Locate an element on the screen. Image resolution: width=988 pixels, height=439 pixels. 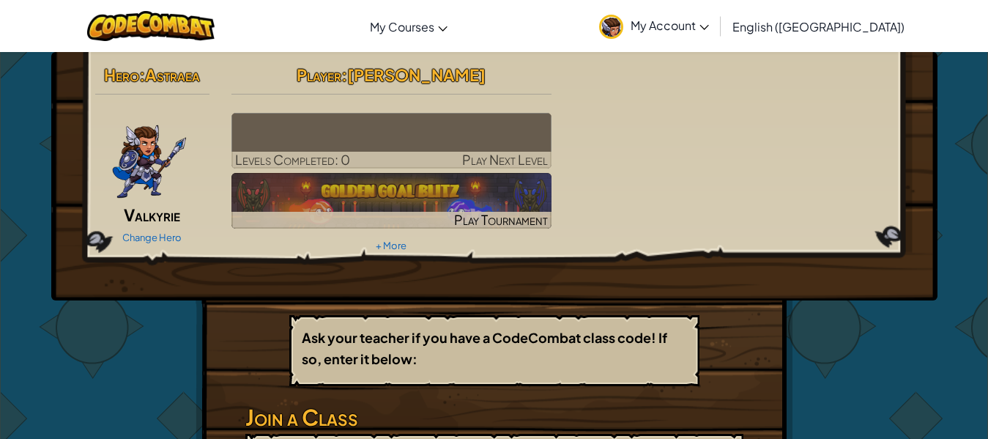
span: Play Next Level is located at coordinates (505, 159).